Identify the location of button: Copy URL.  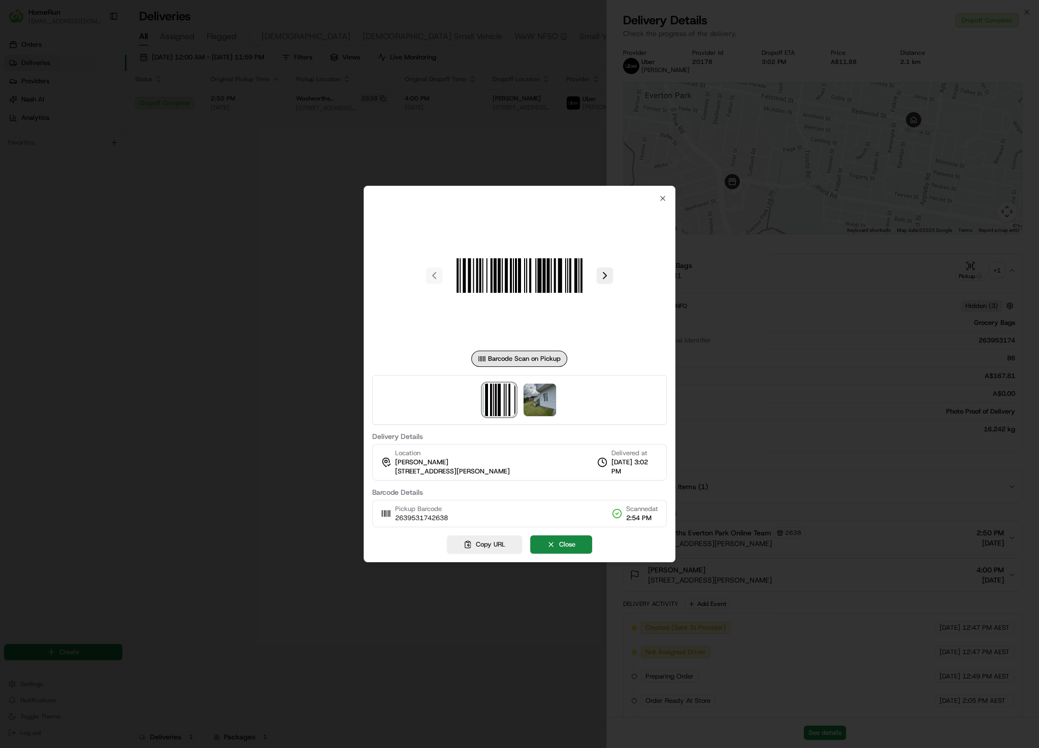
(484, 545).